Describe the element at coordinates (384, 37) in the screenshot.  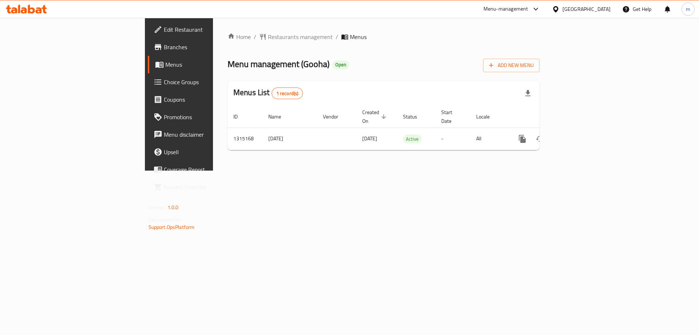
I see `nav: breadcrumb` at that location.